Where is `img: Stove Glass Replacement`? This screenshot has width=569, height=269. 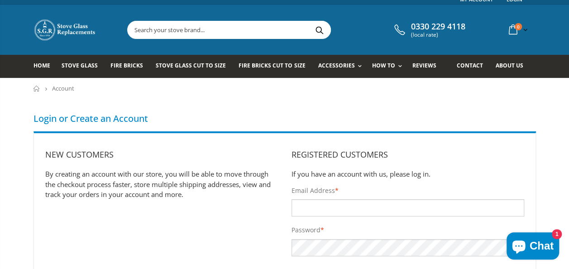 img: Stove Glass Replacement is located at coordinates (65, 30).